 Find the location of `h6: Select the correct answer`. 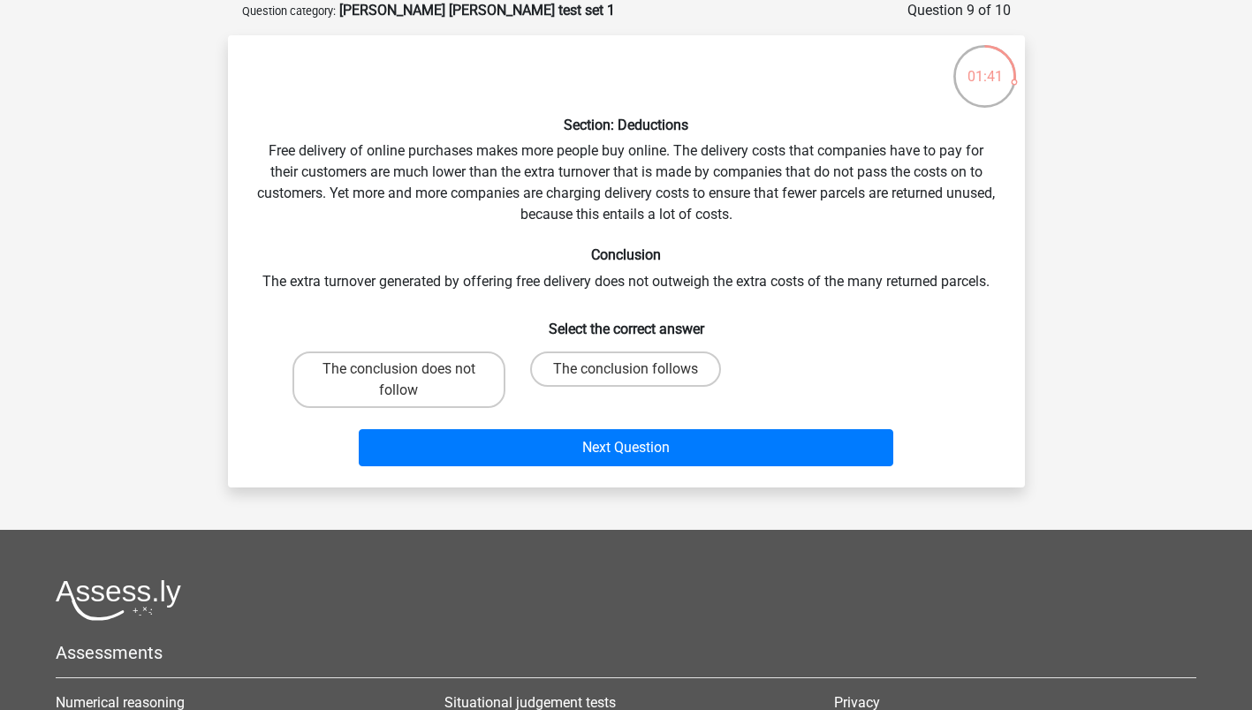

h6: Select the correct answer is located at coordinates (626, 322).